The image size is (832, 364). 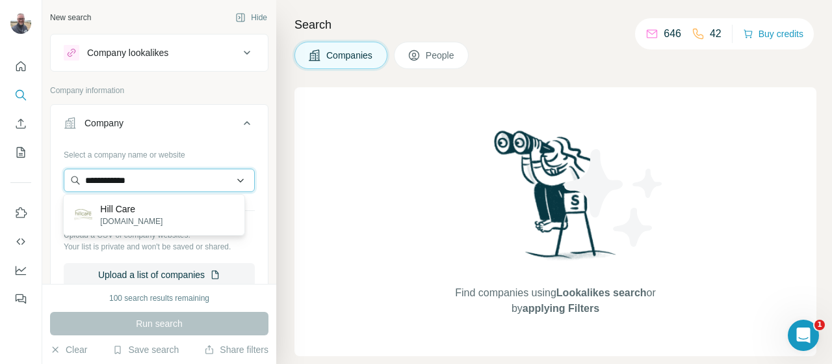 I want to click on h4: Search, so click(x=555, y=25).